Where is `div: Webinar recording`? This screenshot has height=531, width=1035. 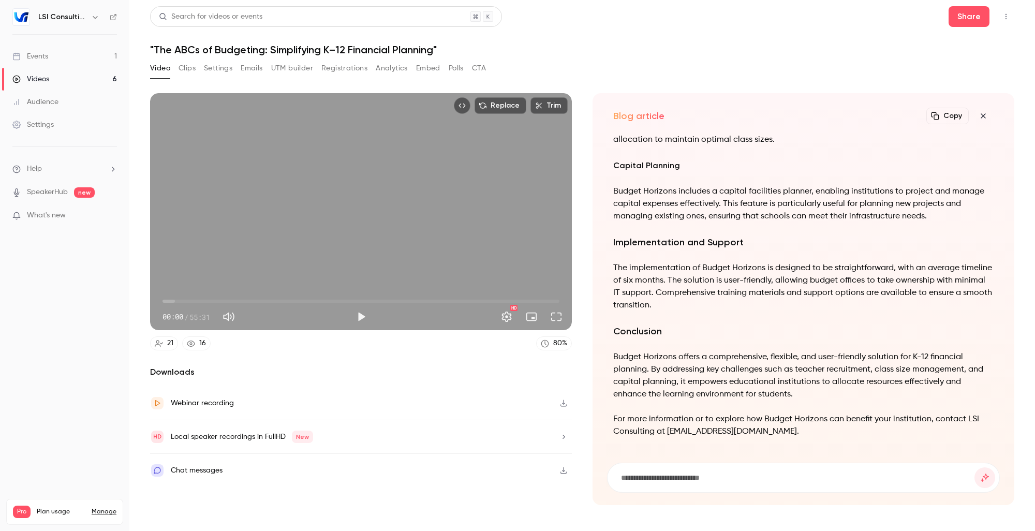 div: Webinar recording is located at coordinates (202, 403).